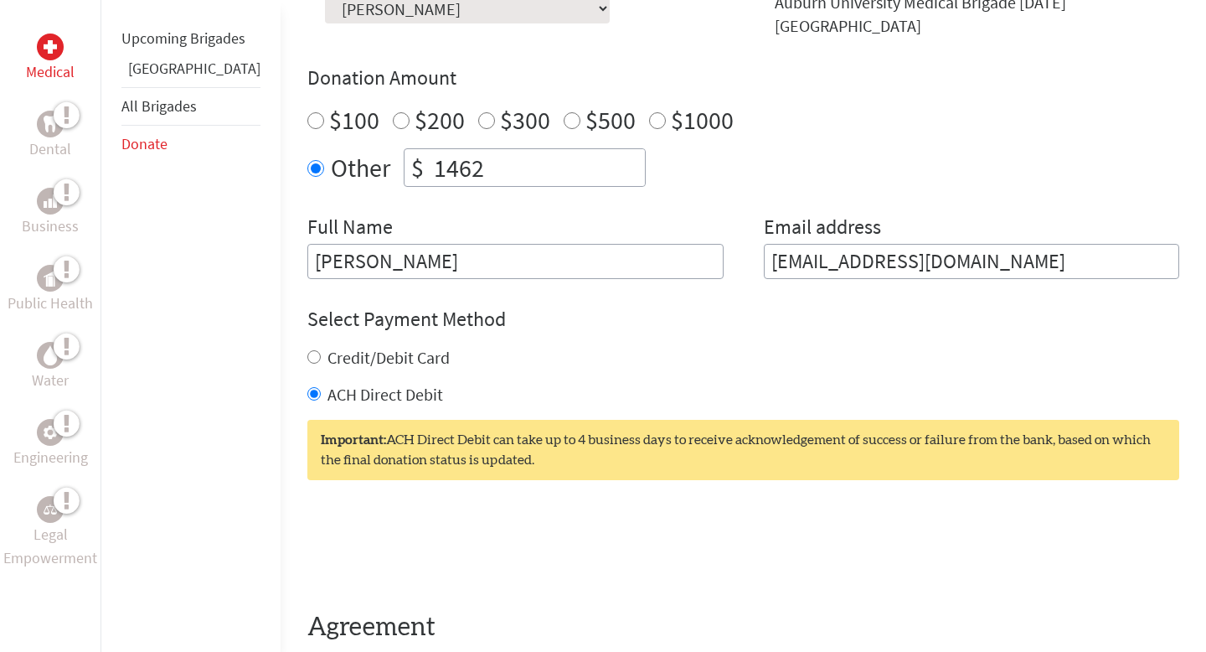 This screenshot has height=652, width=1206. I want to click on a: All Brigades, so click(159, 106).